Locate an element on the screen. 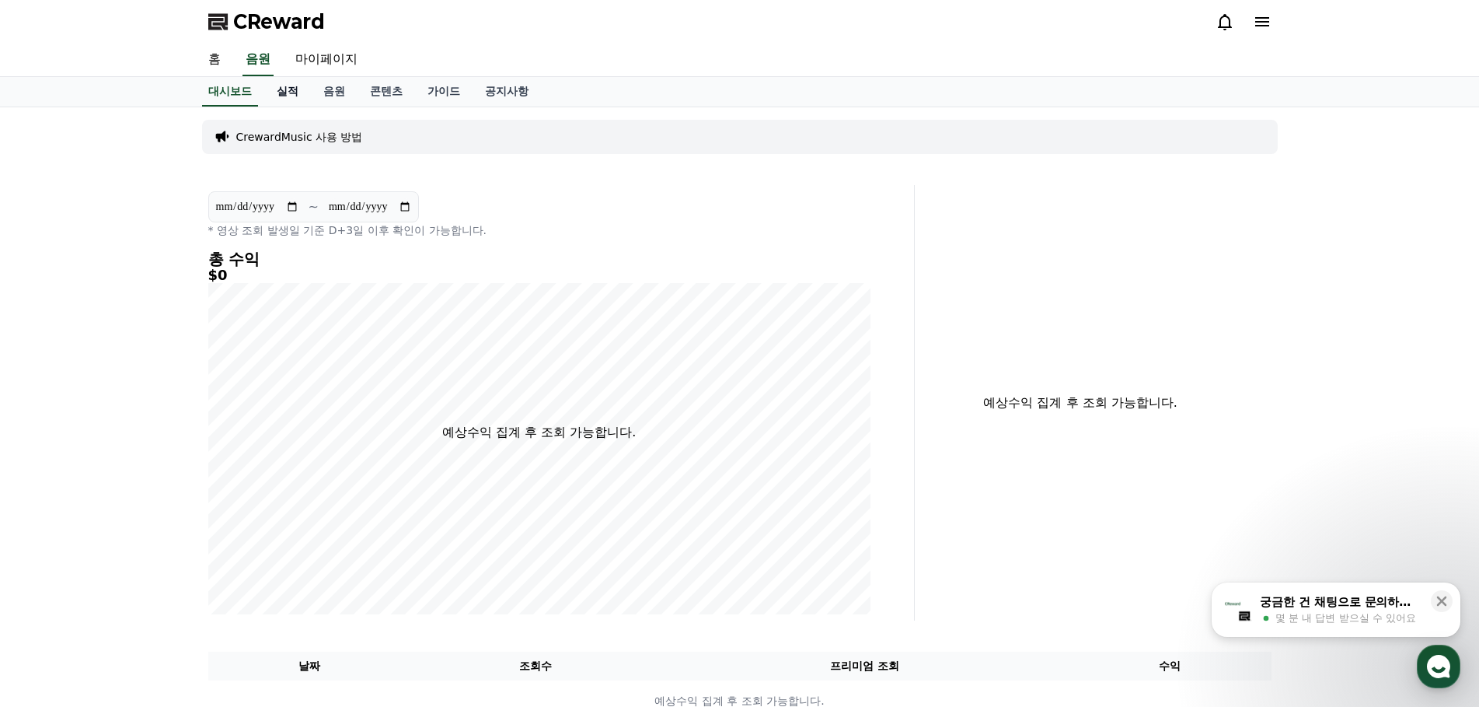 The height and width of the screenshot is (707, 1479). span: 홈 is located at coordinates (54, 522).